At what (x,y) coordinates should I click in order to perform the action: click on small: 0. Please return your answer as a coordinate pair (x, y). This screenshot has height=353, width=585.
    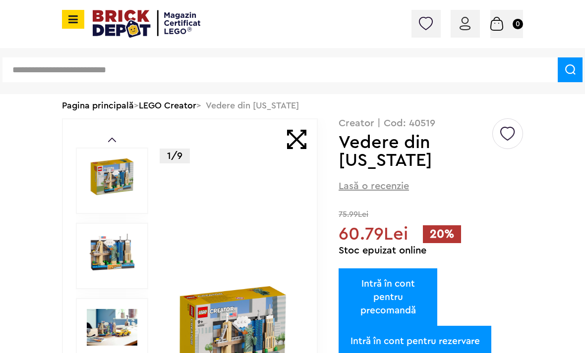
    Looking at the image, I should click on (517, 24).